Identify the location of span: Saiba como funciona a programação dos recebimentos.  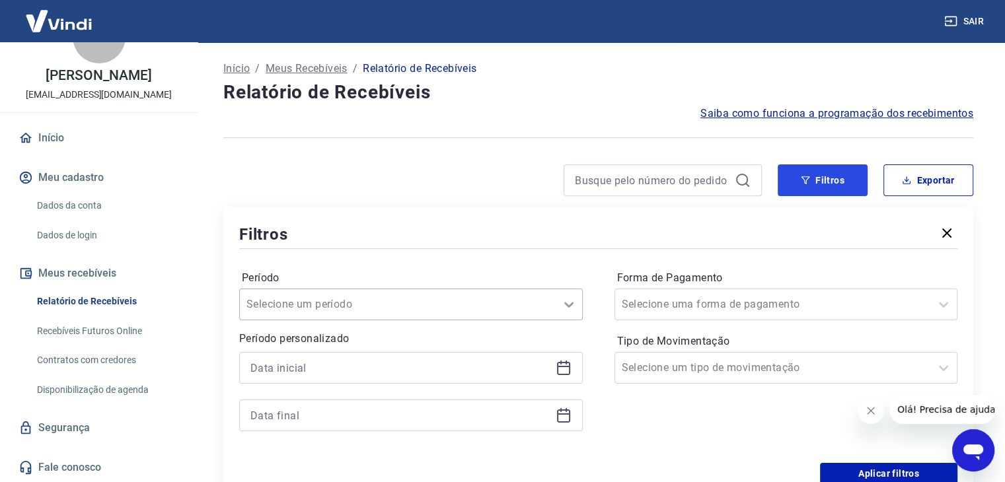
(836, 114).